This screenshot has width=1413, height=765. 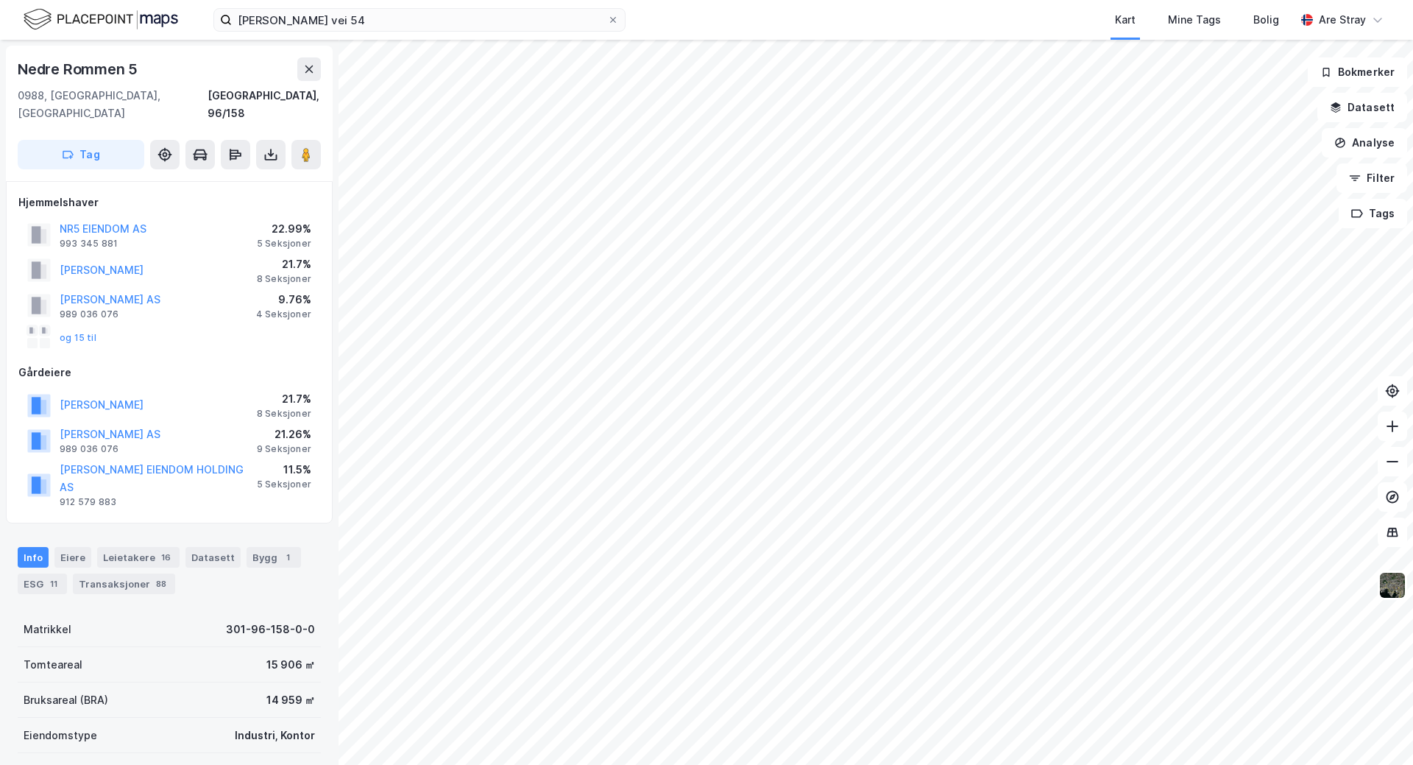 What do you see at coordinates (161, 584) in the screenshot?
I see `div: 88` at bounding box center [161, 584].